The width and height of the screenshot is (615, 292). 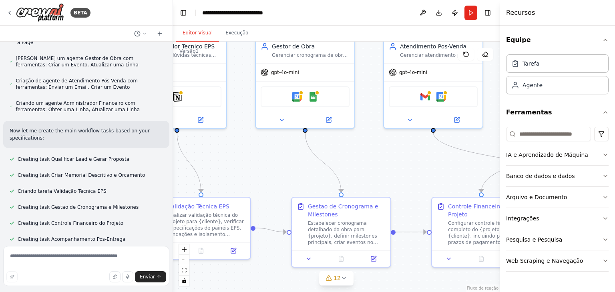 I want to click on div: Controle Financeiro do ProjetoConfigurar controle financeiro completo do {projeto} para {cliente}..., so click(x=481, y=232).